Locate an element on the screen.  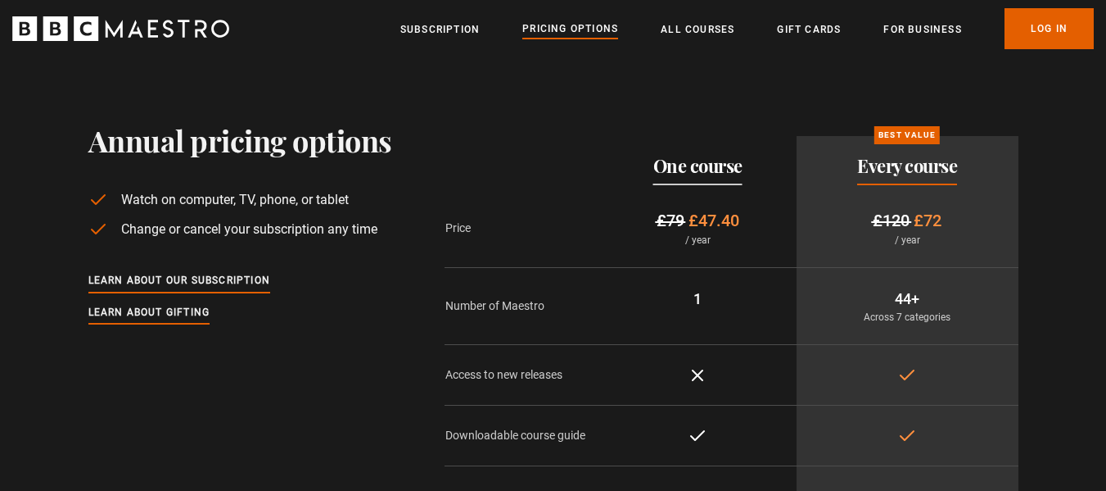
p: Best value is located at coordinates (907, 135).